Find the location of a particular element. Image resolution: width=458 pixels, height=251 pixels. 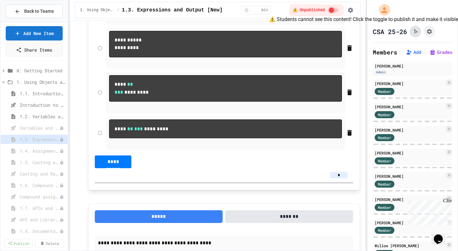

span: 0: Getting Started is located at coordinates (41, 70).